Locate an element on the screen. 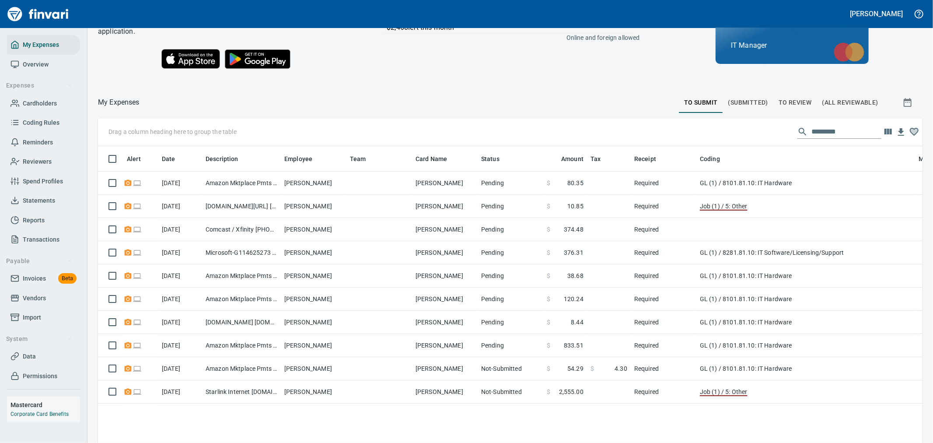 The height and width of the screenshot is (443, 933). span: Status is located at coordinates (496, 159).